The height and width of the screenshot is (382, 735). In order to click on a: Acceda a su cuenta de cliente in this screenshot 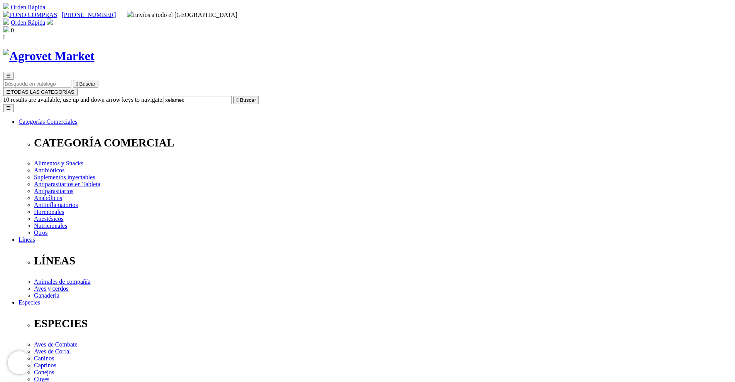, I will do `click(50, 22)`.